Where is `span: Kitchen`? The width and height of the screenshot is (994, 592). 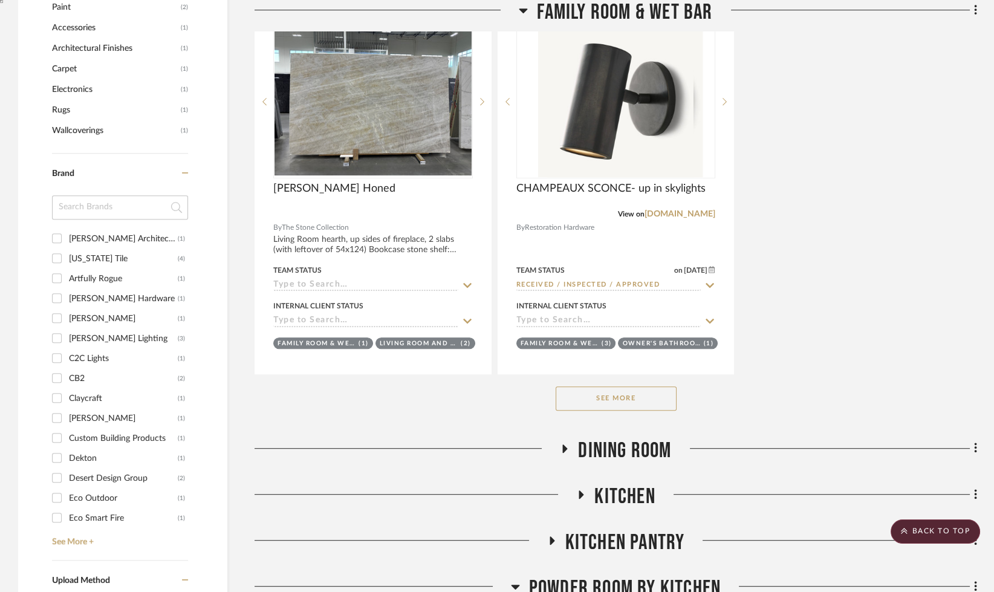 span: Kitchen is located at coordinates (624, 496).